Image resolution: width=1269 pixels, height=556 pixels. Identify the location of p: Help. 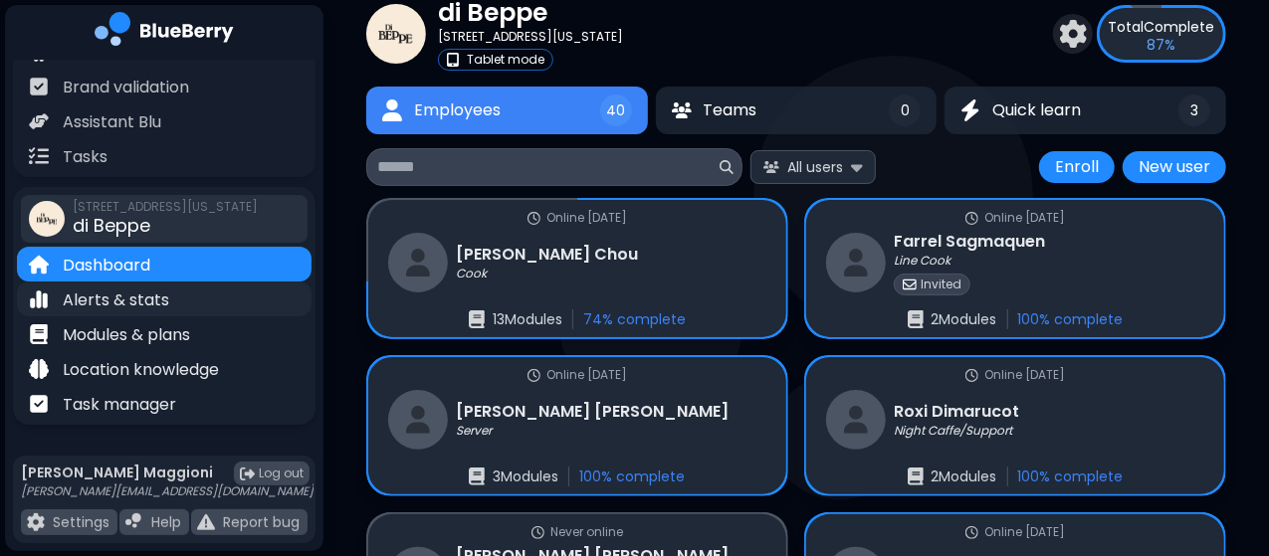
(166, 523).